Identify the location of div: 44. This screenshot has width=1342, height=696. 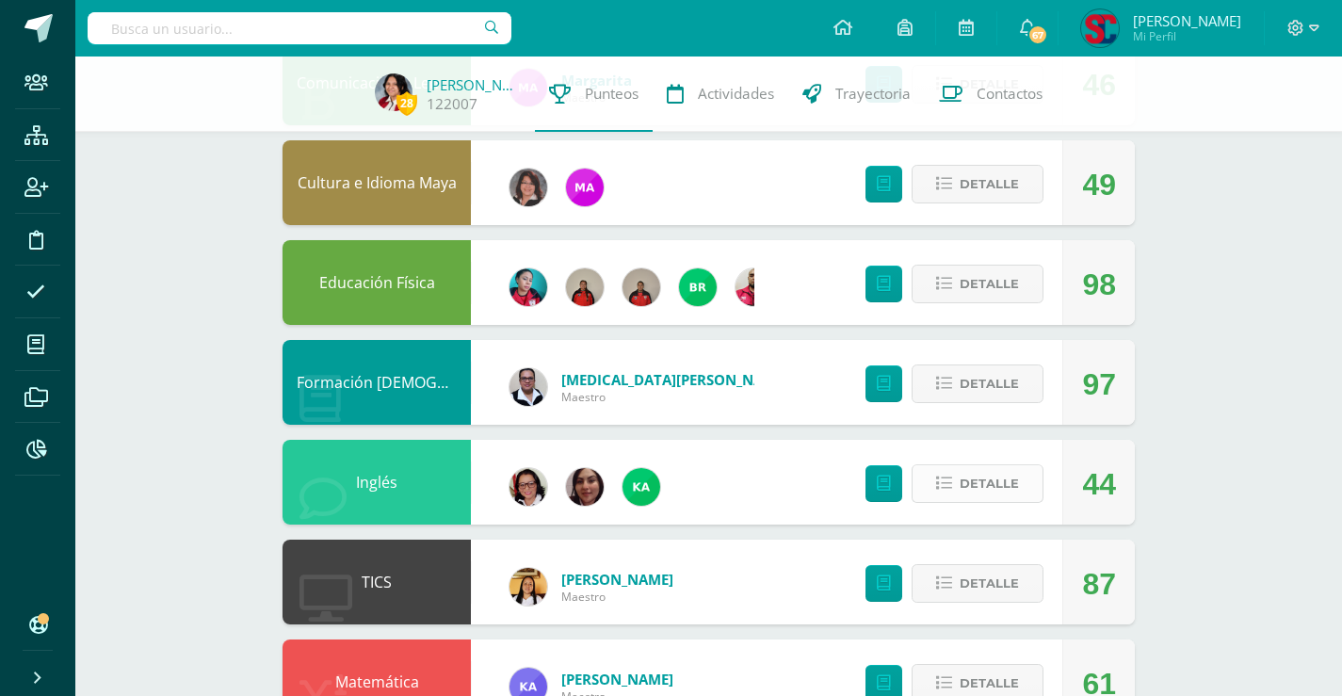
(1099, 484).